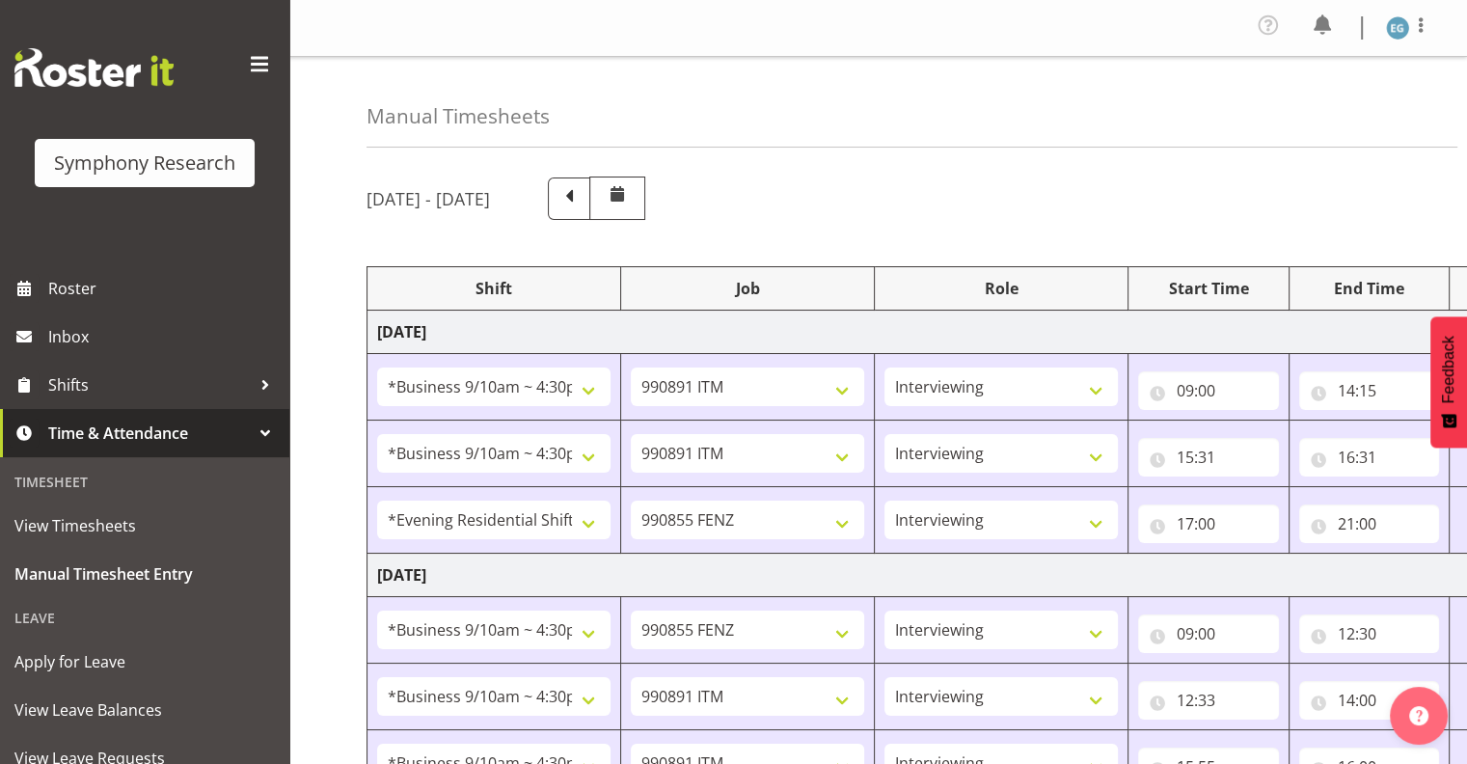  Describe the element at coordinates (1419, 716) in the screenshot. I see `img: help-xxl-2.png` at that location.